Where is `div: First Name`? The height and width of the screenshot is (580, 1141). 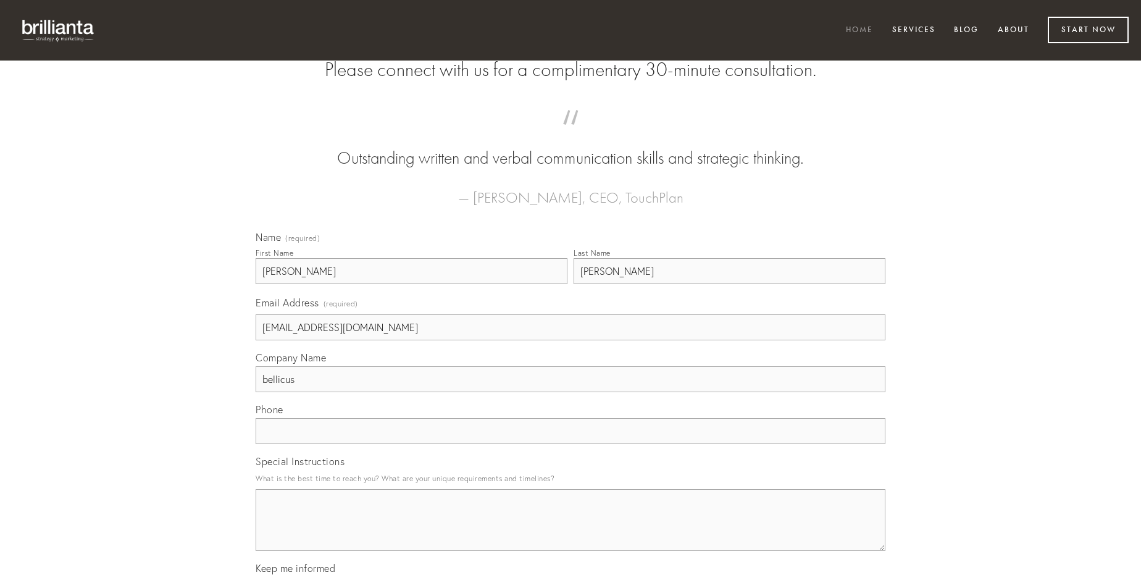
div: First Name is located at coordinates (274, 252).